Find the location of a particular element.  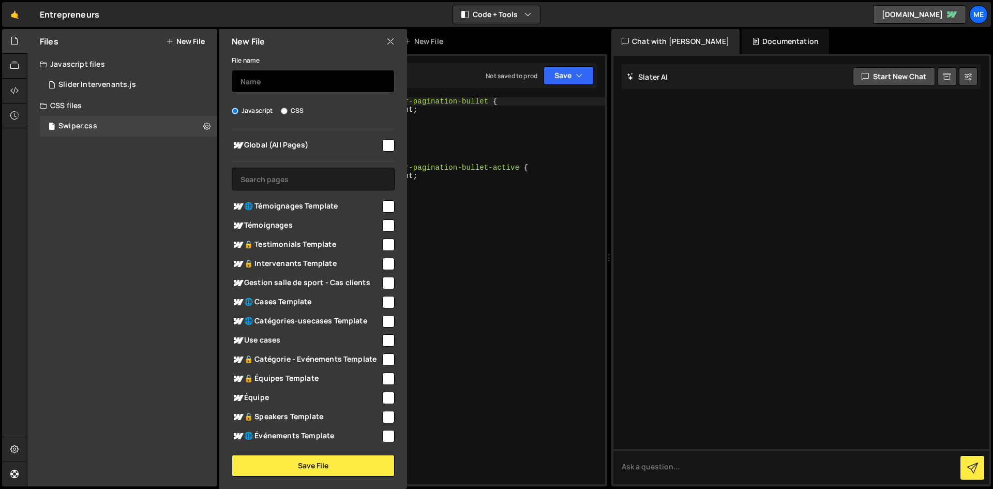

span: 🌐 Cases Template is located at coordinates (306, 302).